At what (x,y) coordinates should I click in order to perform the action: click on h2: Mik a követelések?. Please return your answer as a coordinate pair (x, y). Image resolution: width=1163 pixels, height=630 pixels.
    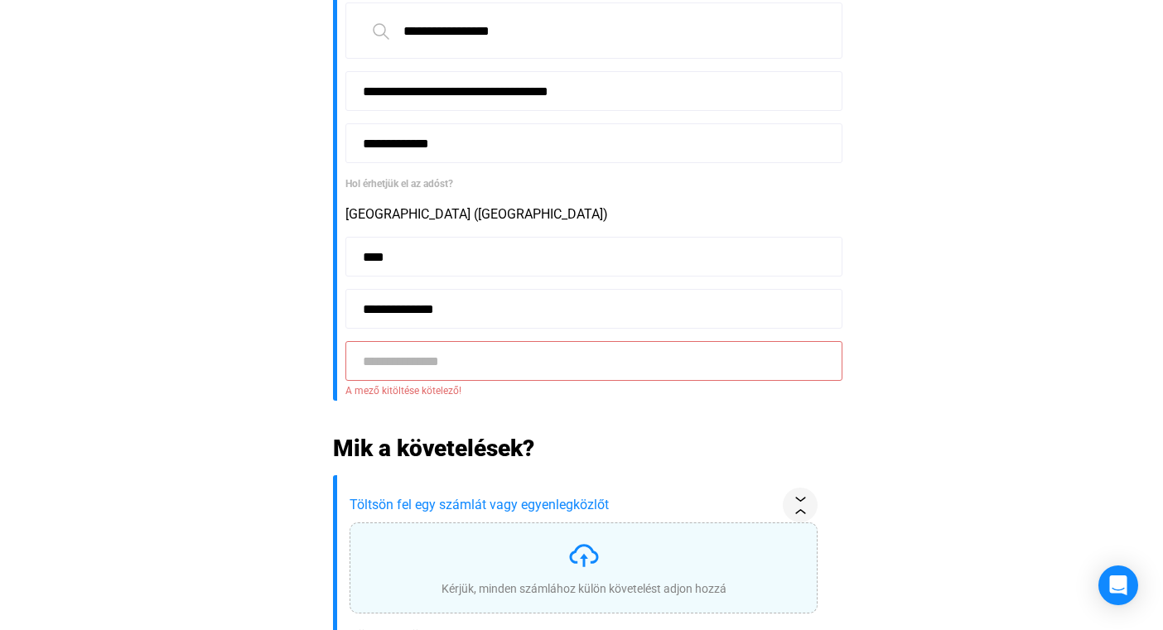
    Looking at the image, I should click on (581, 448).